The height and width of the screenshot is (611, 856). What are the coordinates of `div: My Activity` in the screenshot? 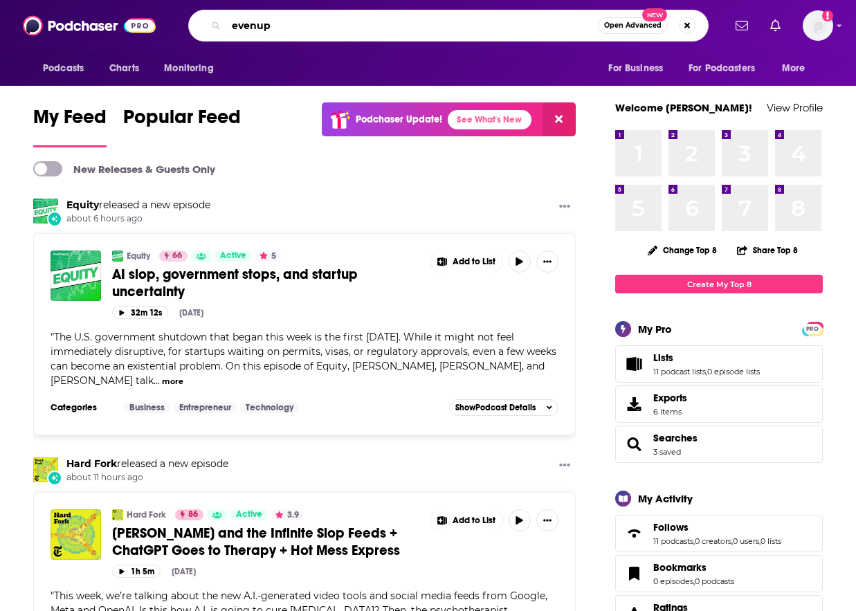 It's located at (665, 498).